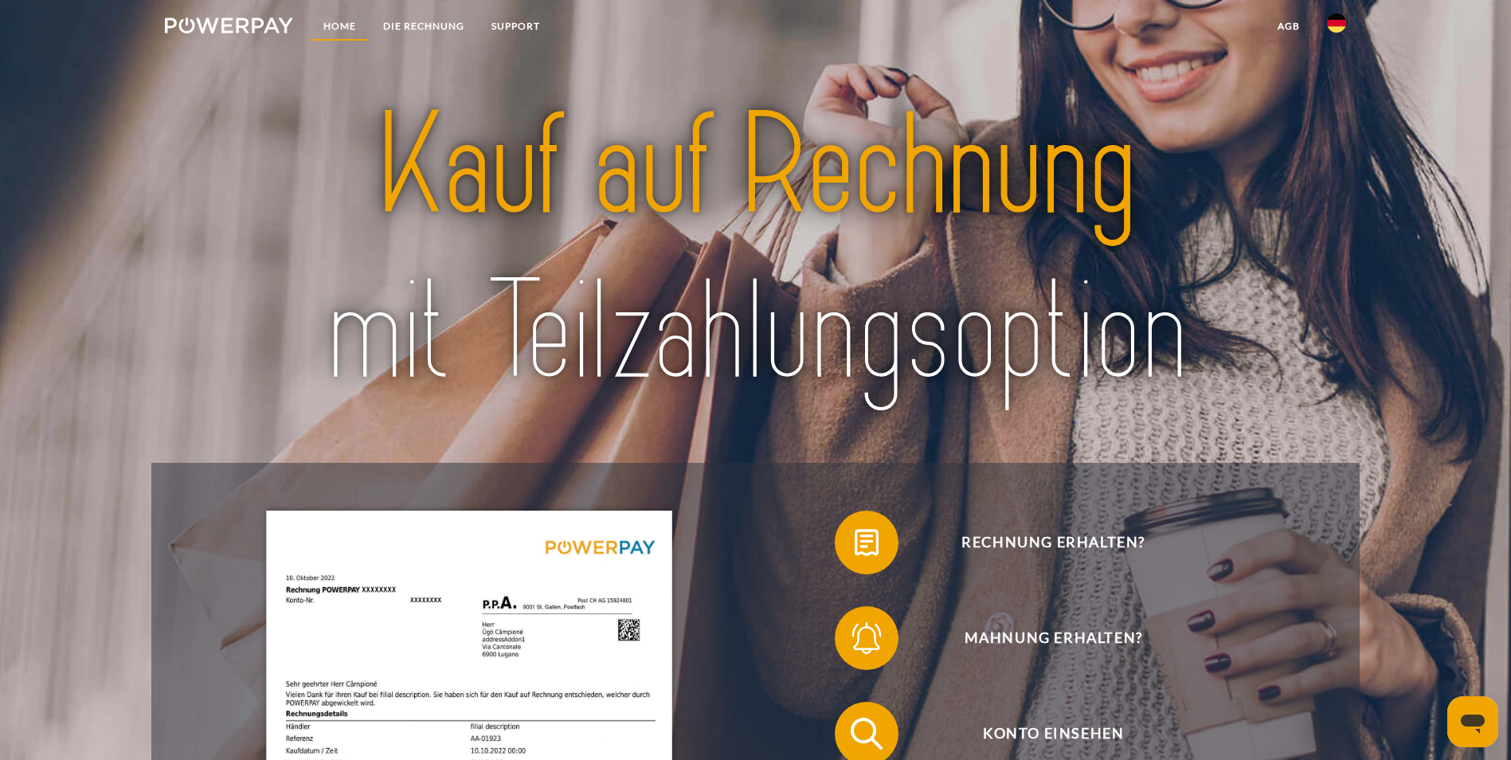 This screenshot has height=760, width=1511. Describe the element at coordinates (515, 26) in the screenshot. I see `a: SUPPORT` at that location.